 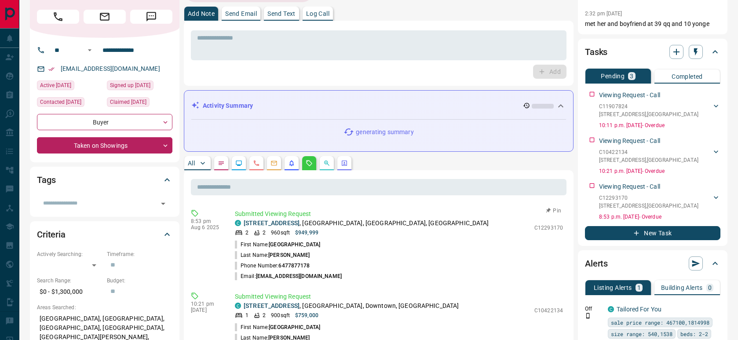 What do you see at coordinates (327, 163) in the screenshot?
I see `svg: Opportunities` at bounding box center [327, 163].